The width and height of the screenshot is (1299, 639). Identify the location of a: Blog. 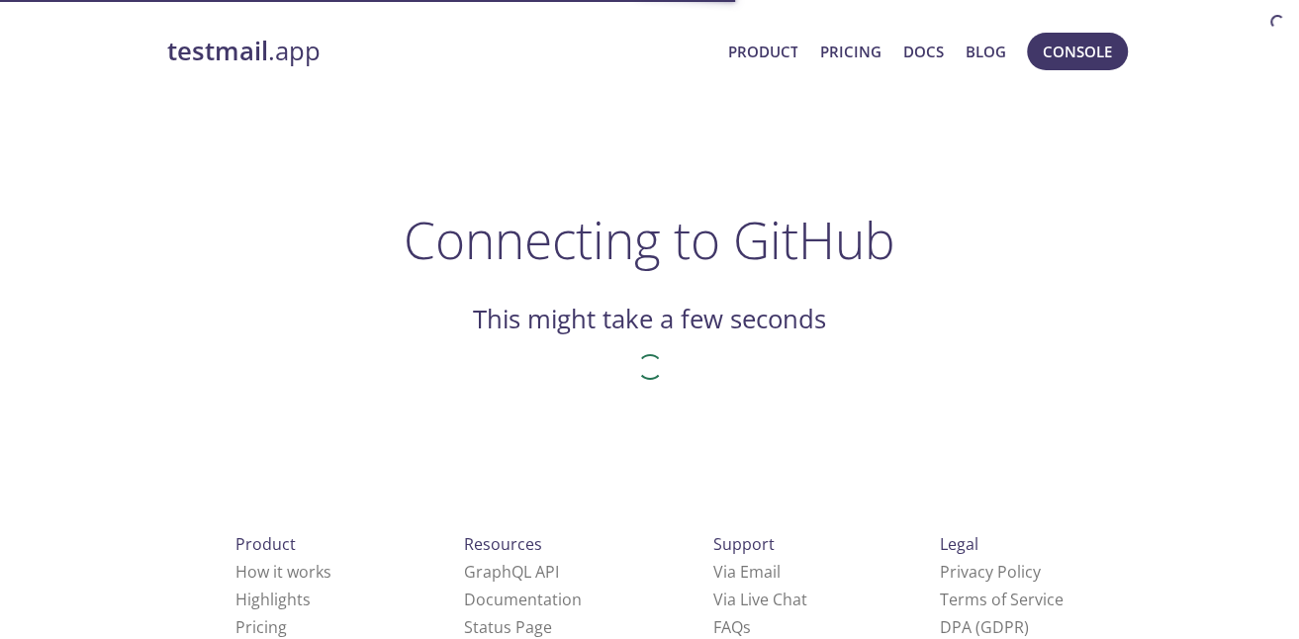
(986, 51).